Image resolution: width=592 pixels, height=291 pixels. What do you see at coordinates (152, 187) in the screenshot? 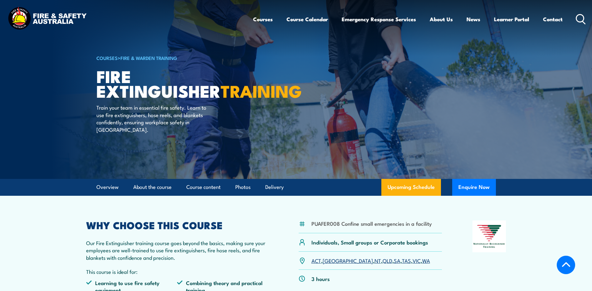
I see `a: About the course` at bounding box center [152, 187].